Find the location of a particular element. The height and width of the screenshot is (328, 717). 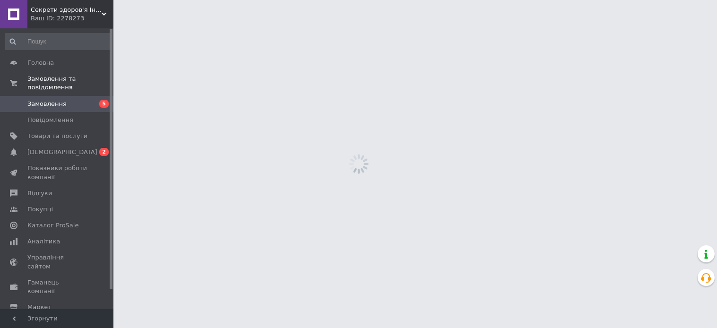

span: Повідомлення is located at coordinates (50, 120).